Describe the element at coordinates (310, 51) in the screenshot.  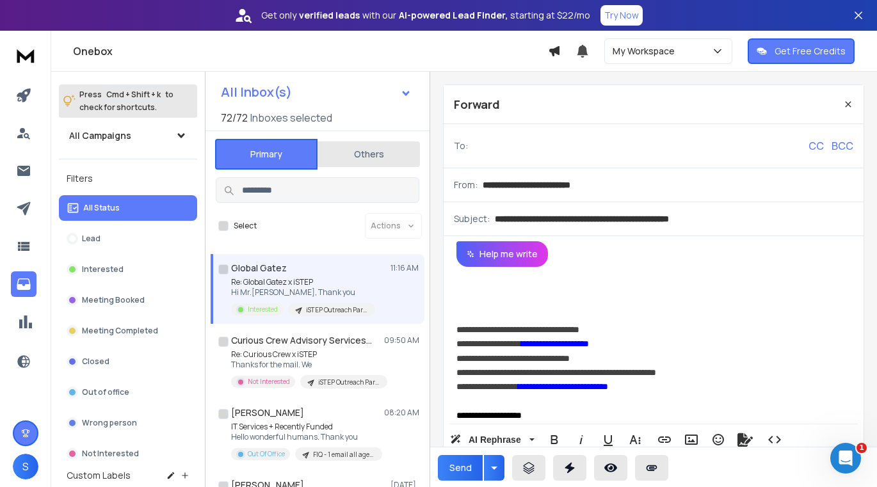
I see `h1: Onebox` at that location.